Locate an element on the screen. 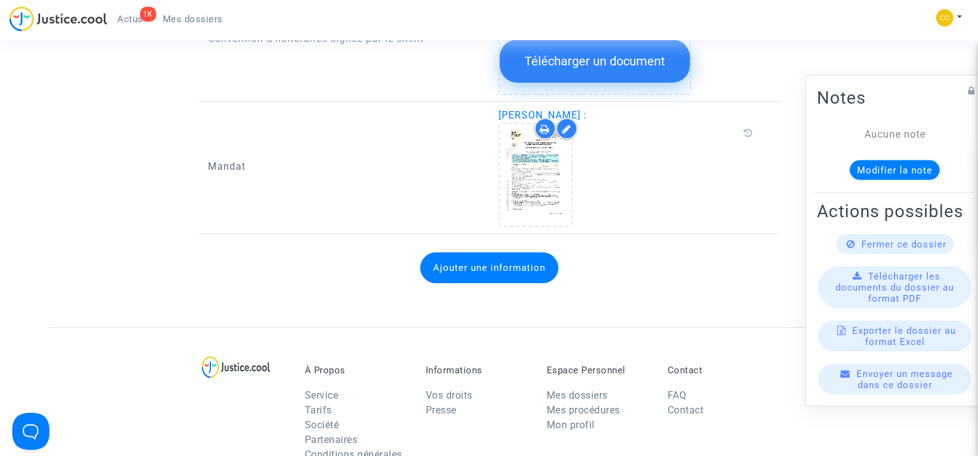 The height and width of the screenshot is (456, 978). img: 84a266a8493598cb3cce1313e02c3431 is located at coordinates (944, 18).